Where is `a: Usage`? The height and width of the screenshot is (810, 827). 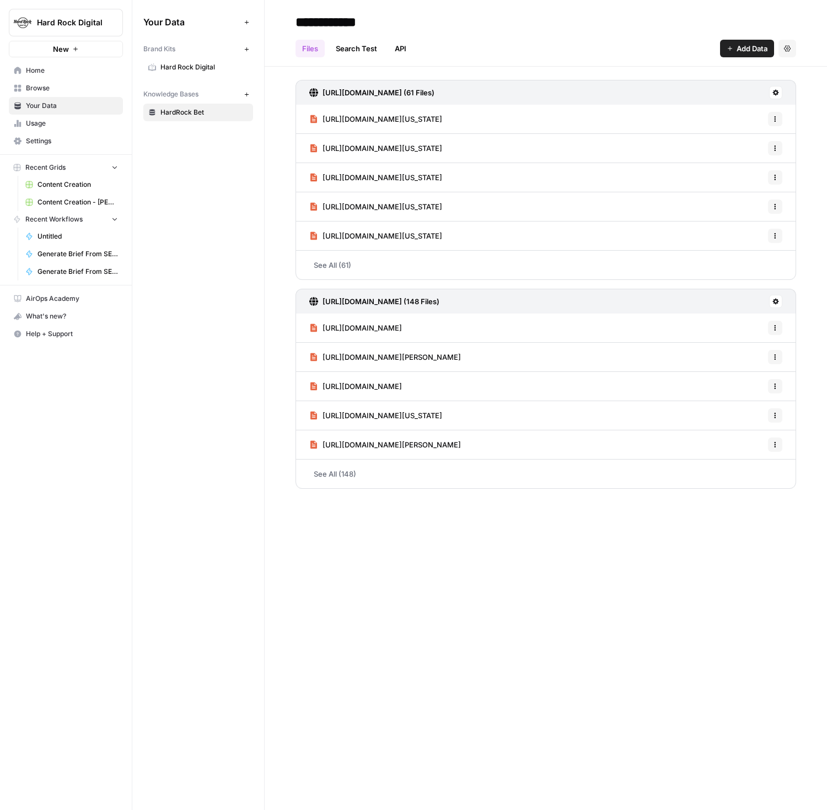
a: Usage is located at coordinates (66, 124).